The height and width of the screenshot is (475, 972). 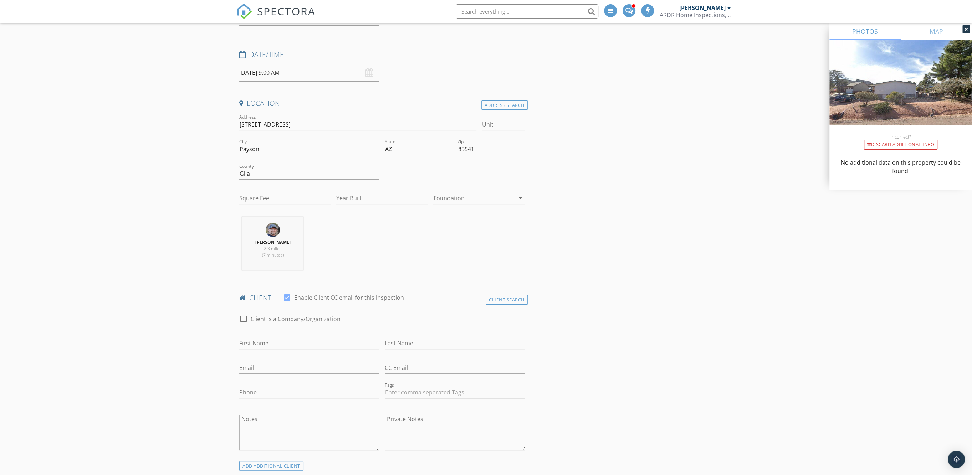 What do you see at coordinates (382, 103) in the screenshot?
I see `h4: Location` at bounding box center [382, 103].